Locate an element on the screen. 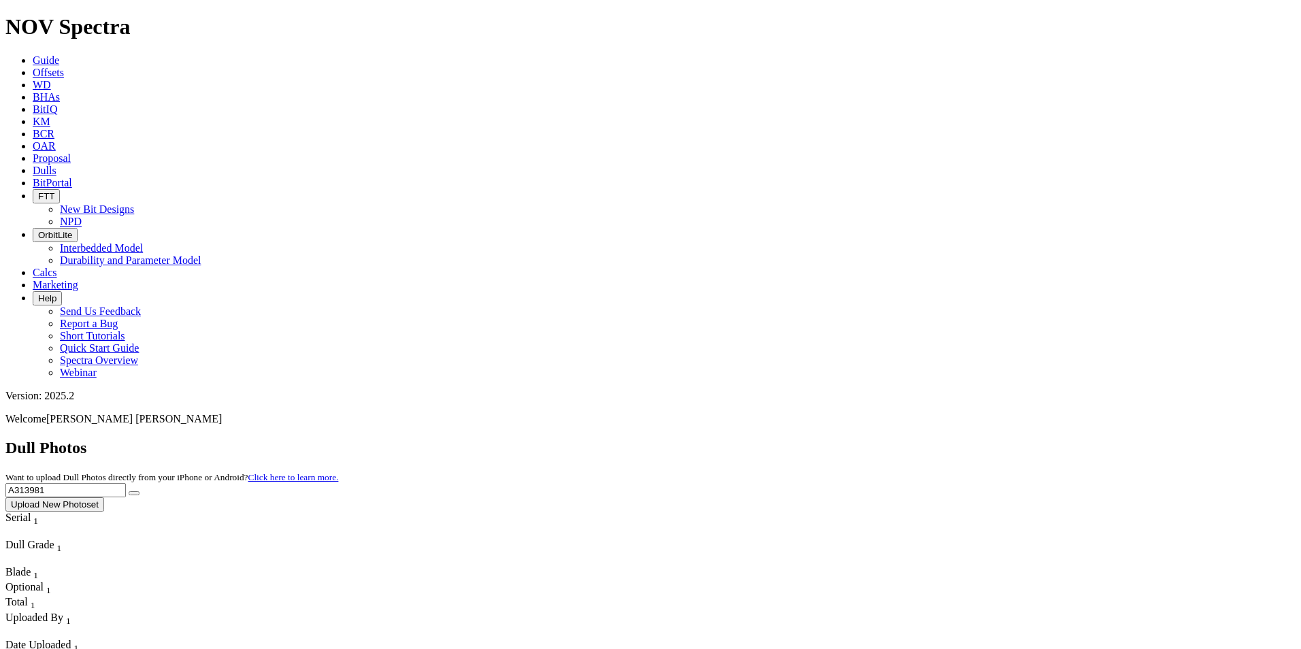  span: OrbitLite is located at coordinates (55, 235).